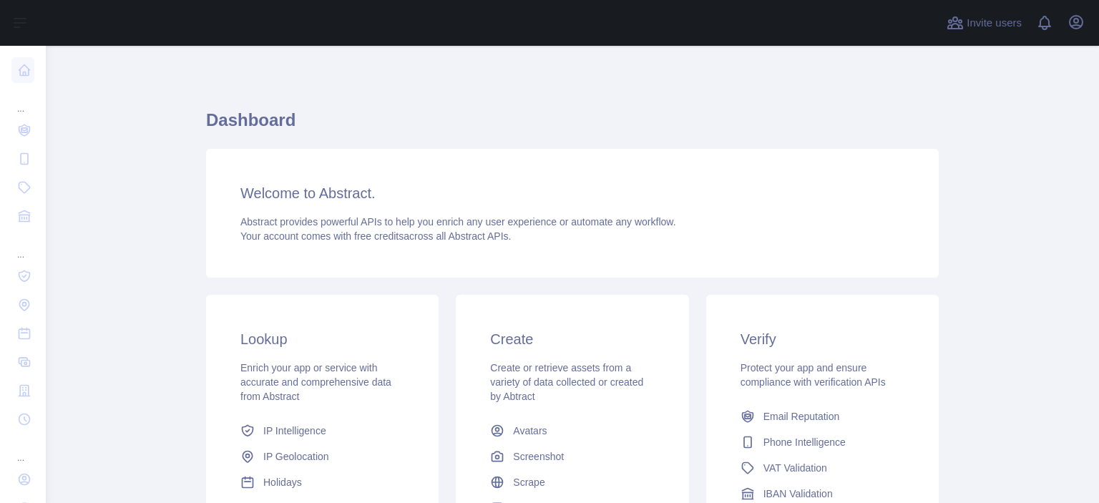 This screenshot has width=1099, height=503. Describe the element at coordinates (572, 456) in the screenshot. I see `a: Screenshot` at that location.